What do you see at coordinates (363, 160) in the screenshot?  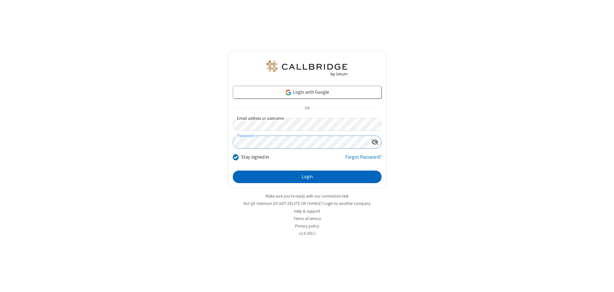 I see `a: Forgot Password?` at bounding box center [363, 160].